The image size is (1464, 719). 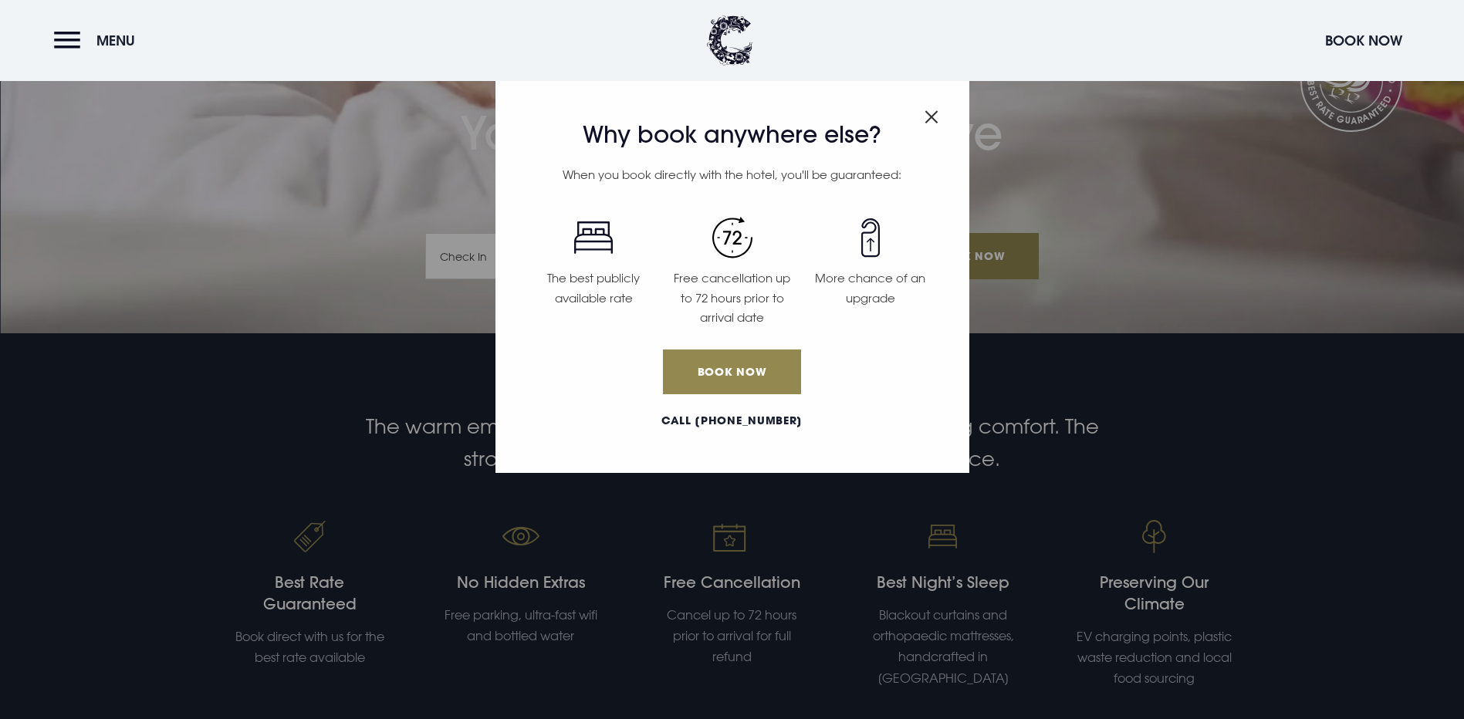 I want to click on p: The best publicly available rate, so click(x=593, y=288).